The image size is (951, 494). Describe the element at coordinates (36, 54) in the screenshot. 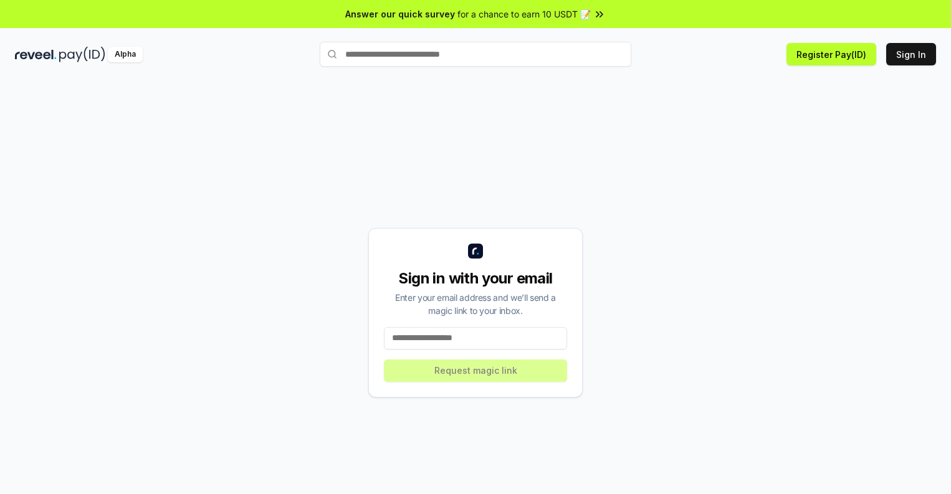

I see `img: reveel_dark` at that location.